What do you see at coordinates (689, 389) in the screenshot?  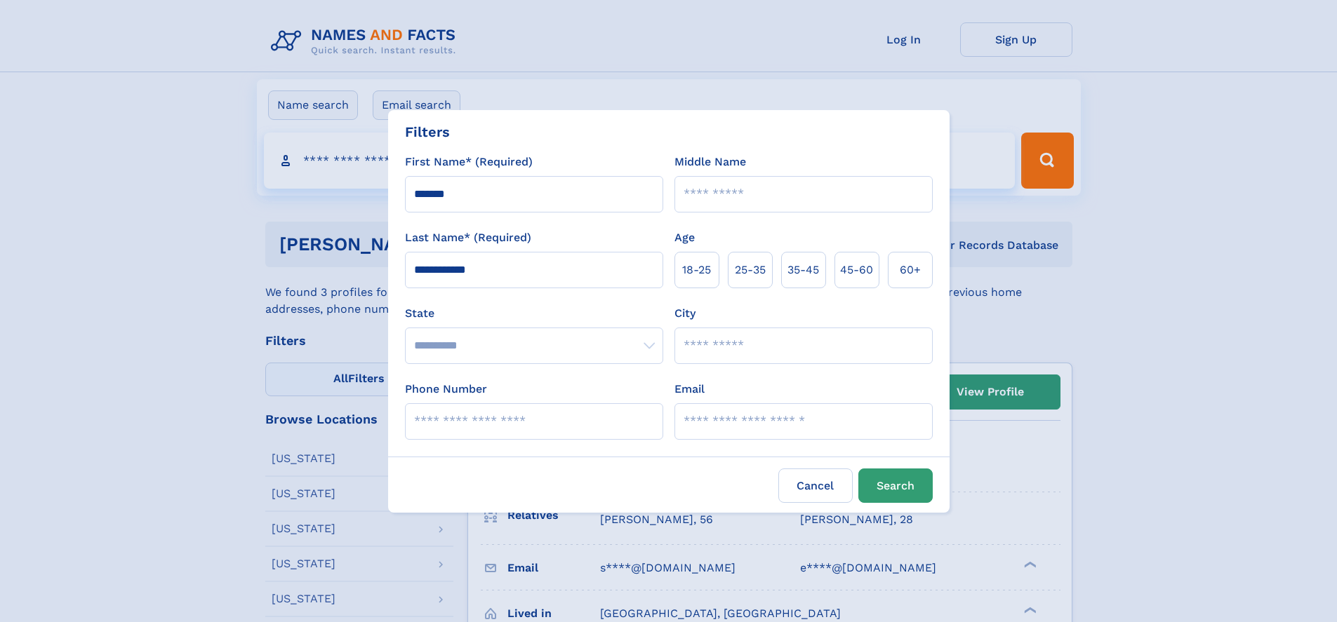 I see `label: Email` at bounding box center [689, 389].